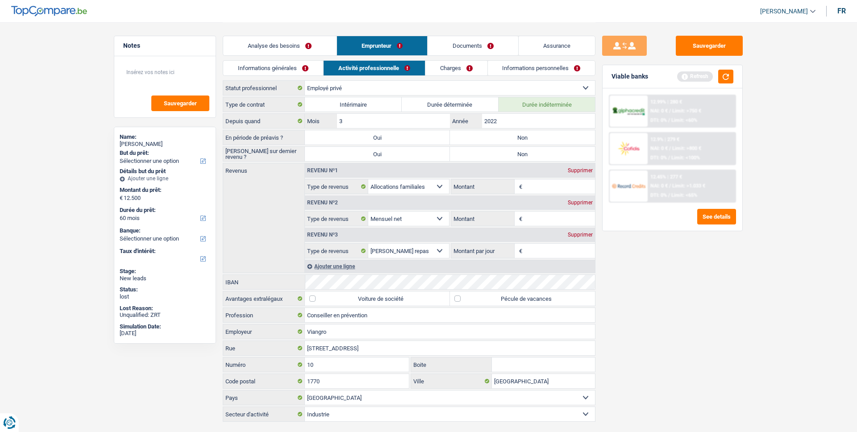  What do you see at coordinates (695, 76) in the screenshot?
I see `div: Refresh` at bounding box center [695, 76].